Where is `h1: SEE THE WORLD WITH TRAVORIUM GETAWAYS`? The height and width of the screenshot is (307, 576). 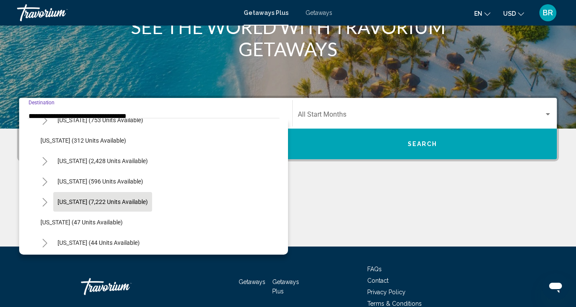
h1: SEE THE WORLD WITH TRAVORIUM GETAWAYS is located at coordinates (288, 38).